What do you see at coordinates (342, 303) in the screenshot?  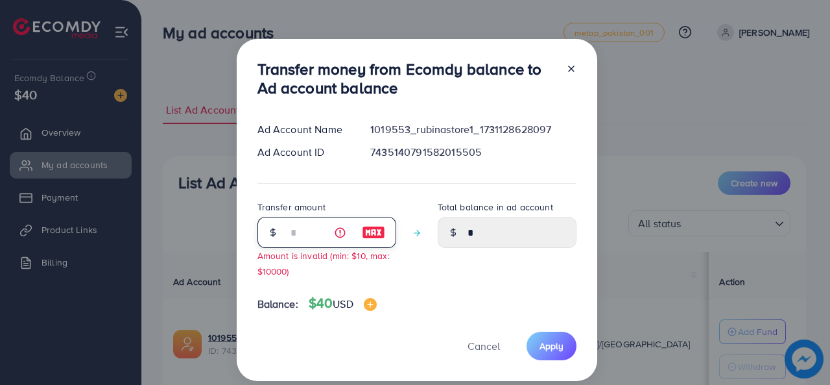 I see `span: USD` at bounding box center [342, 303].